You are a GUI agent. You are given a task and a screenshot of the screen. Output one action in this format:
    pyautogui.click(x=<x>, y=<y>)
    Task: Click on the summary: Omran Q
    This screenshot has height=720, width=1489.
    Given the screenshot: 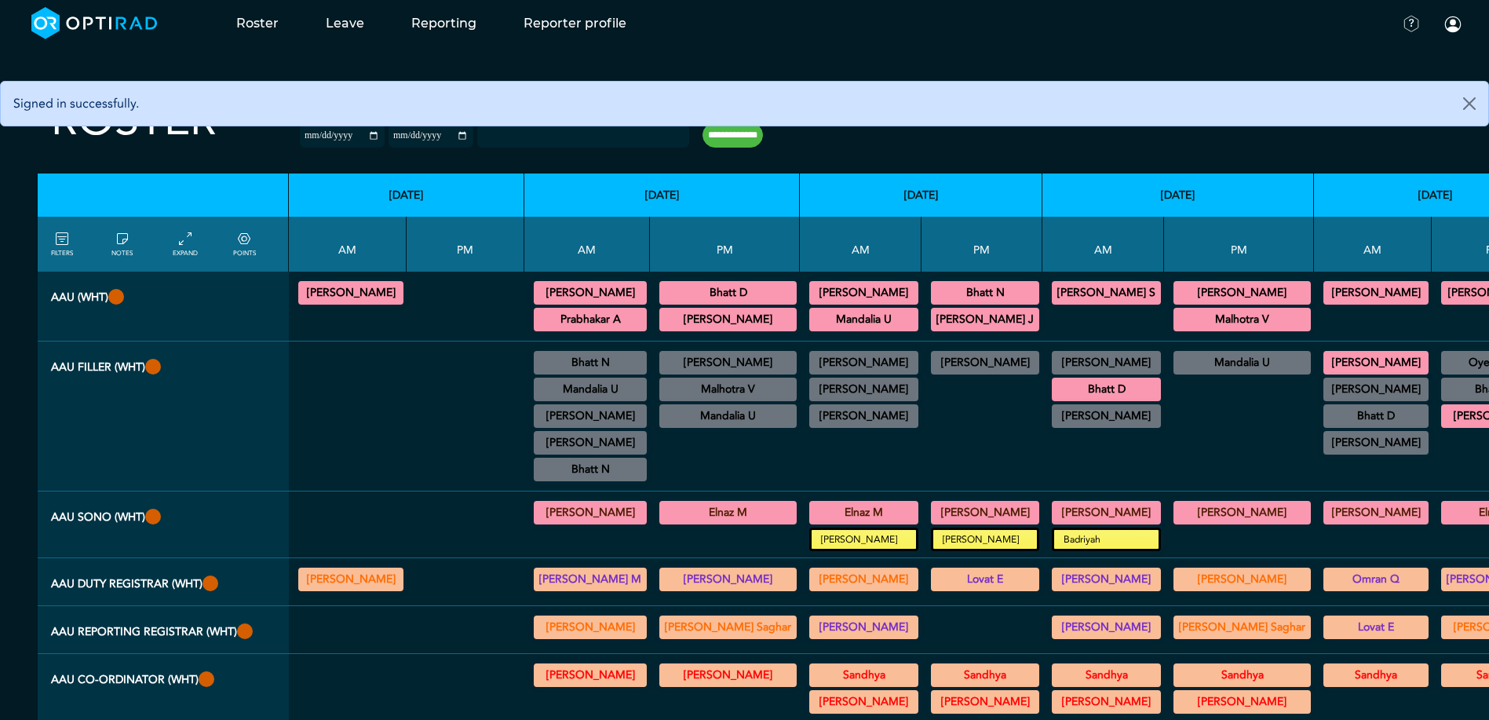 What is the action you would take?
    pyautogui.click(x=1376, y=579)
    